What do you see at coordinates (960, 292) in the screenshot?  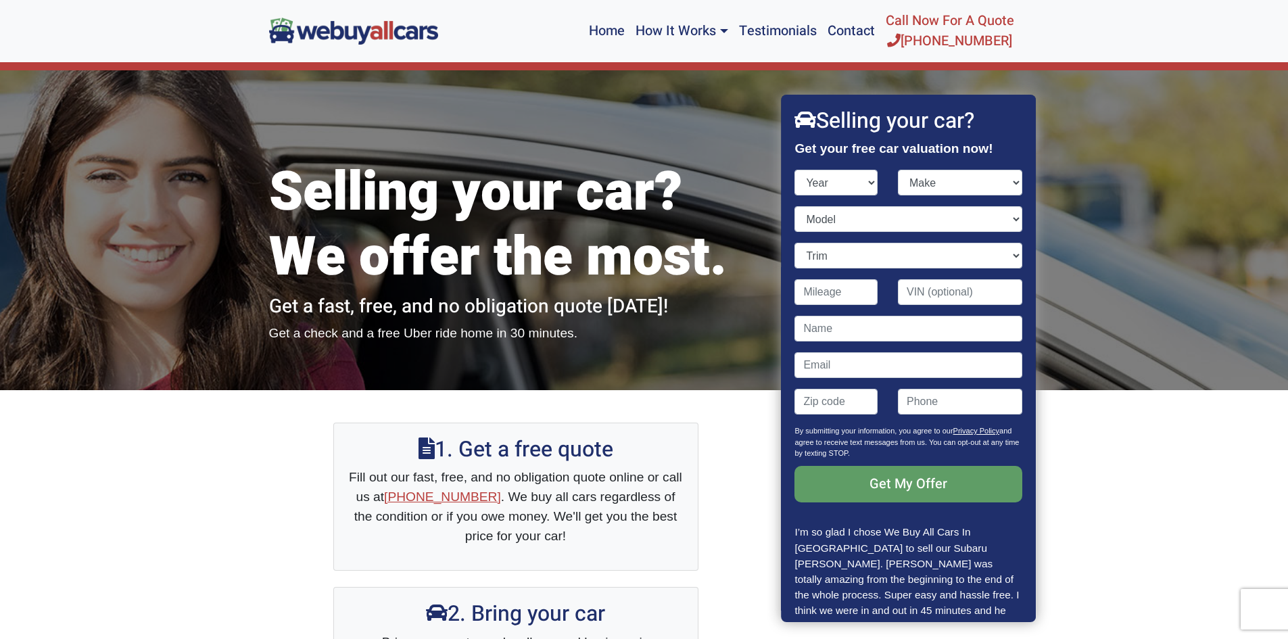 I see `input: VIN (optional)` at bounding box center [960, 292].